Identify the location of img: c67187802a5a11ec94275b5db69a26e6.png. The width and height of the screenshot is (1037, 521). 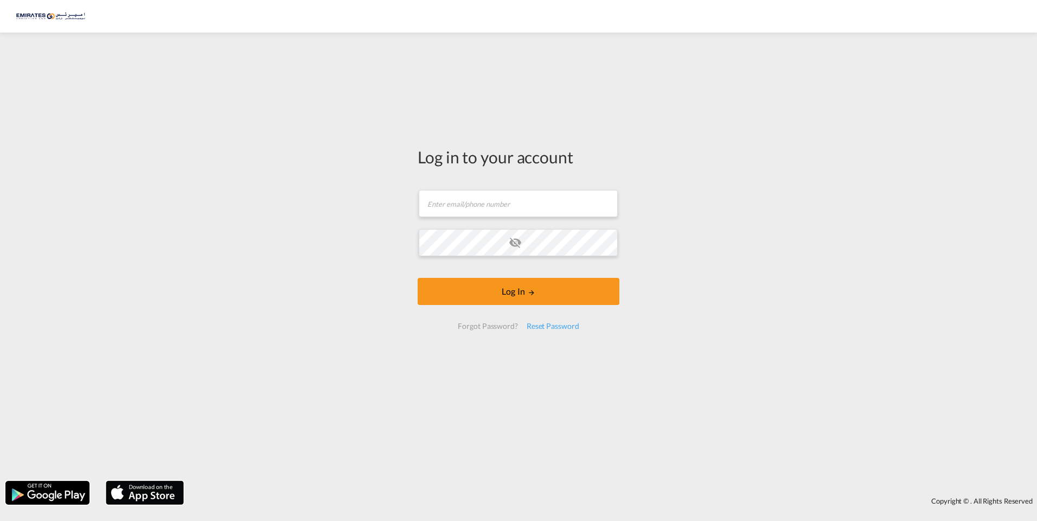
(53, 16).